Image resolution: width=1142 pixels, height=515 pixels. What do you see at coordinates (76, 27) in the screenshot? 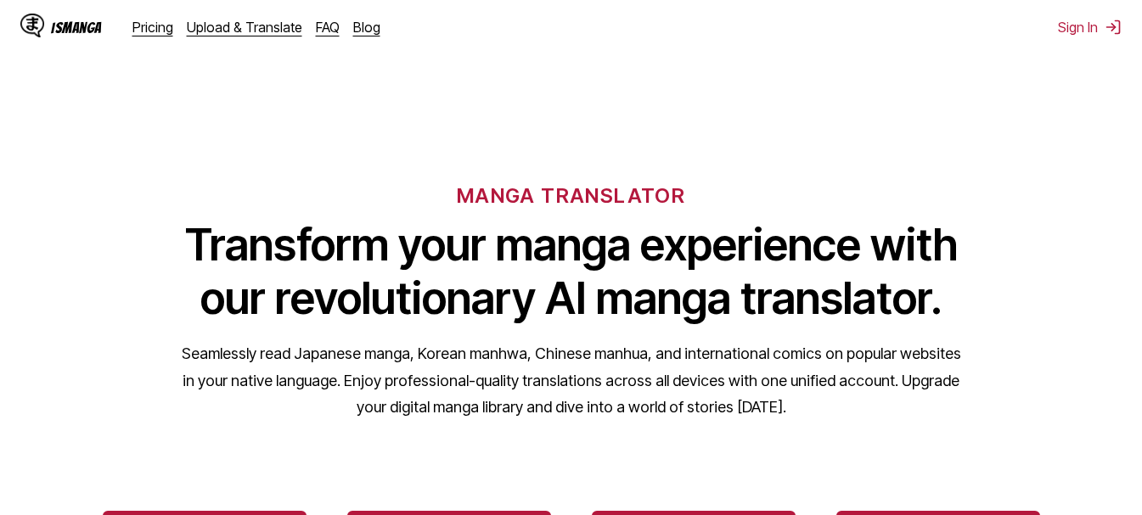
I see `div: IsManga` at bounding box center [76, 27].